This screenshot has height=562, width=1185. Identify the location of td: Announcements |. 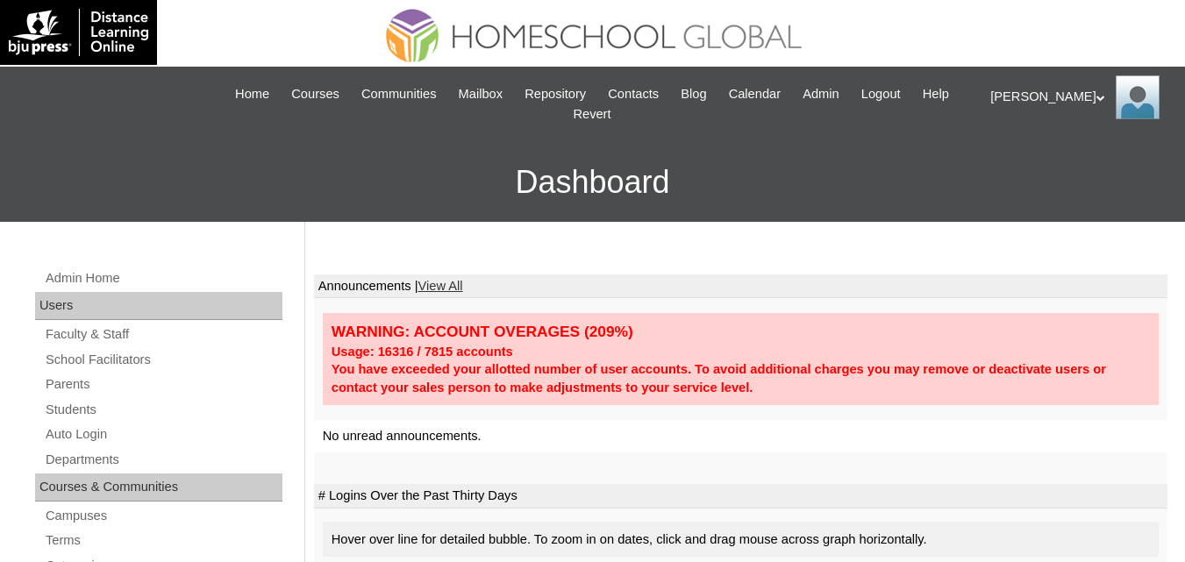
(740, 287).